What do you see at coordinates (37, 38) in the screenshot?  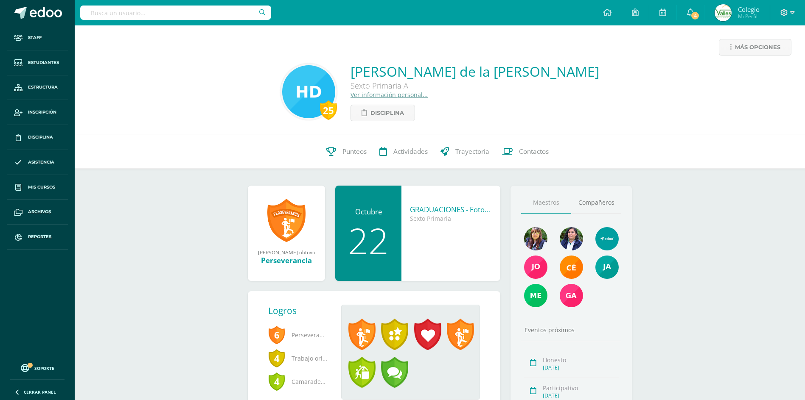 I see `a: Staff` at bounding box center [37, 38].